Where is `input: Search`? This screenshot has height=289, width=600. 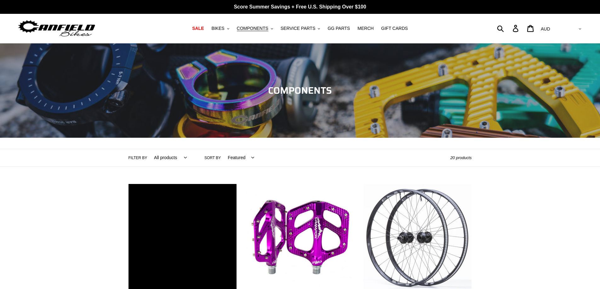 input: Search is located at coordinates (508, 28).